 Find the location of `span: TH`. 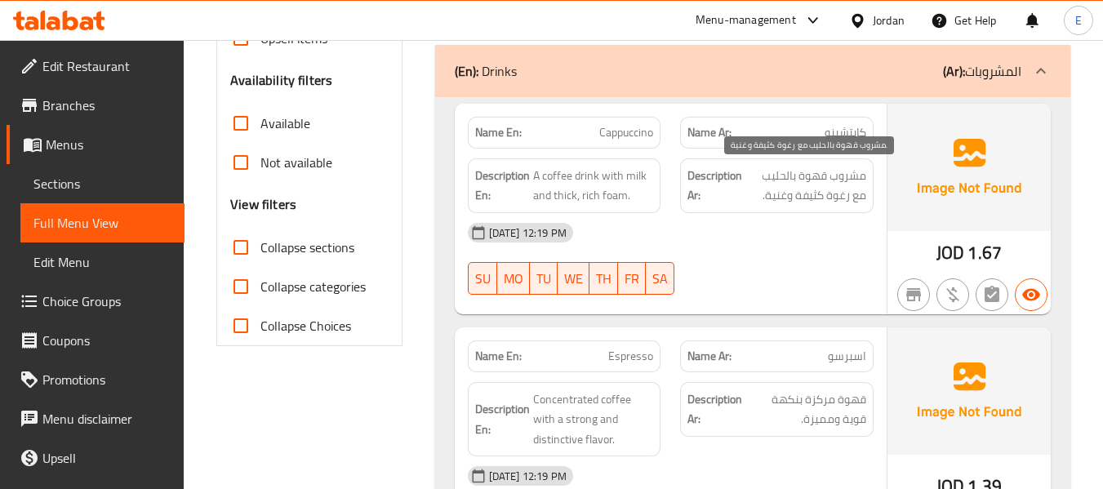

span: TH is located at coordinates (604, 279).